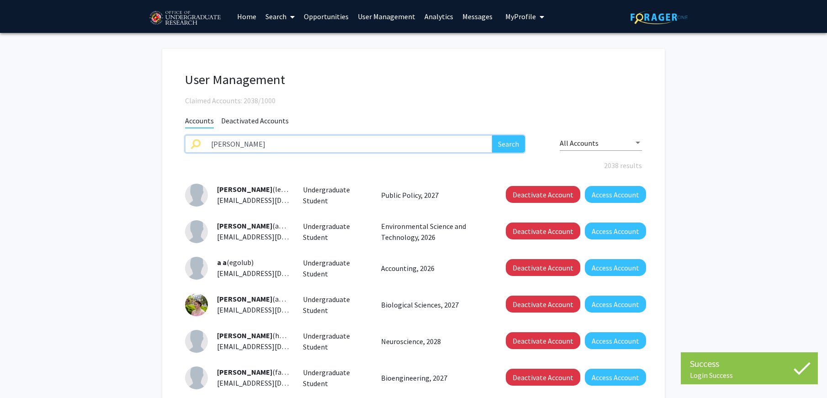 The height and width of the screenshot is (398, 827). Describe the element at coordinates (222, 262) in the screenshot. I see `span: a a` at that location.